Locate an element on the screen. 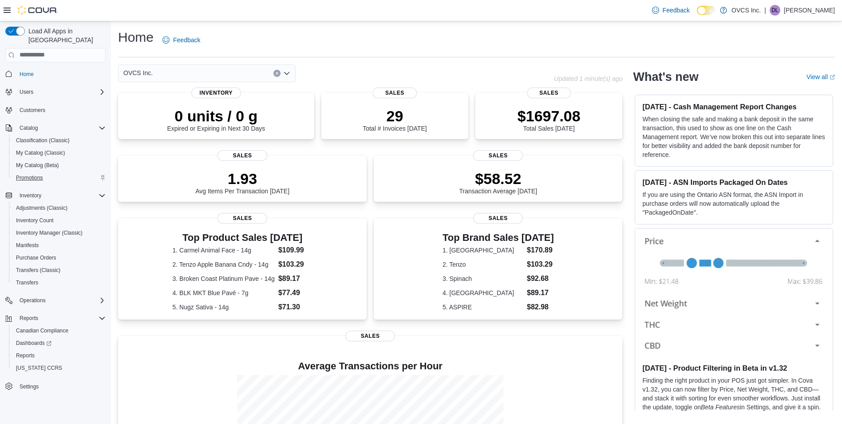 This screenshot has height=424, width=842. dd: $103.29 is located at coordinates (540, 264).